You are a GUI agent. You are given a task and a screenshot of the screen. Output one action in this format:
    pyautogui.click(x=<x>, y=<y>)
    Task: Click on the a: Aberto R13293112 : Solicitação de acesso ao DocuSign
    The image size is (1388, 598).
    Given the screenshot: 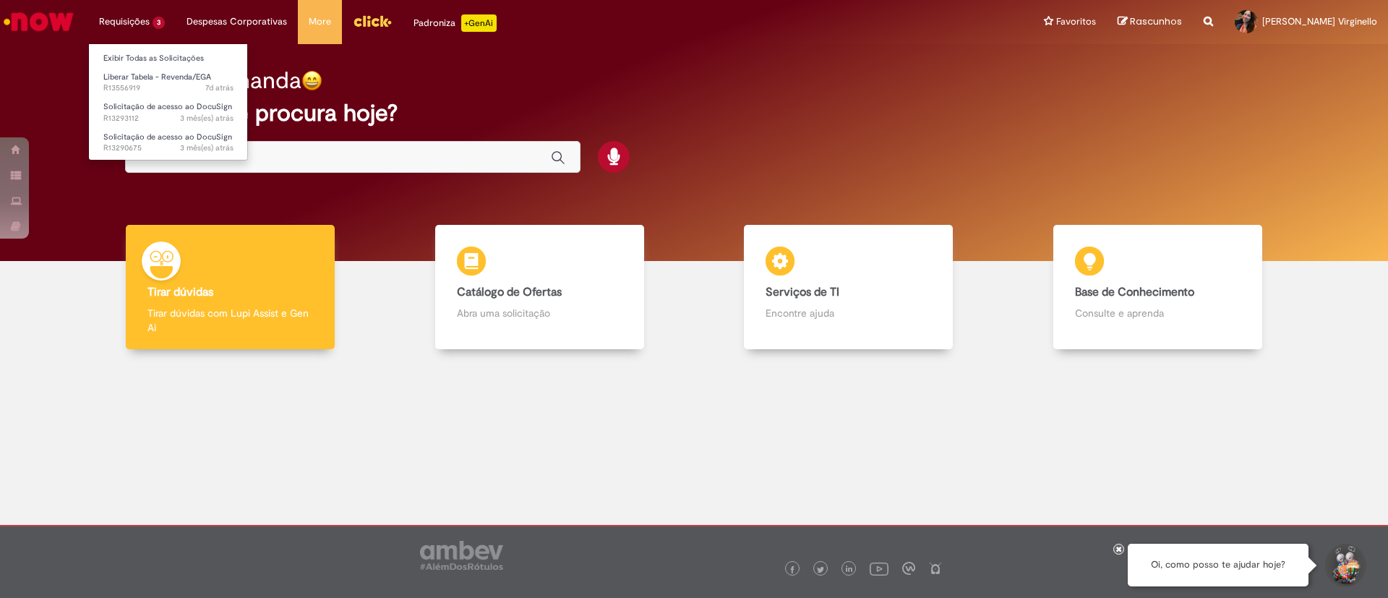 What is the action you would take?
    pyautogui.click(x=168, y=112)
    